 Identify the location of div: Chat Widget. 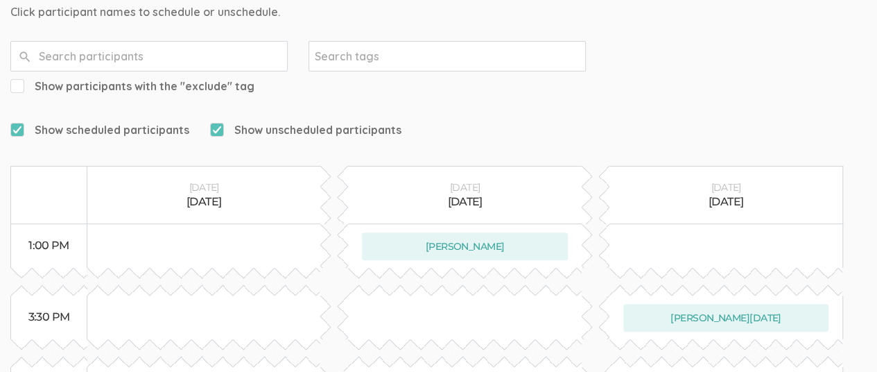
(843, 338).